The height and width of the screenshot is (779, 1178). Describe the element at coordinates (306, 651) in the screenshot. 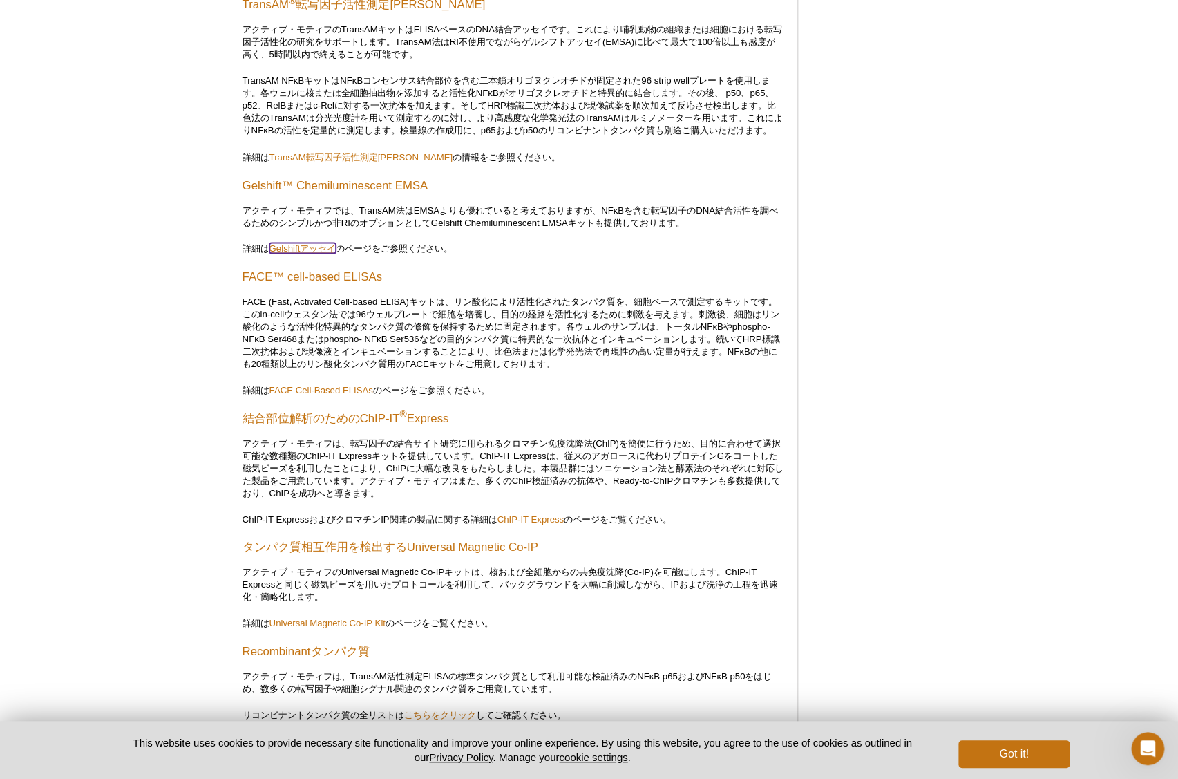

I see `a: Recombinantタンパク質` at that location.